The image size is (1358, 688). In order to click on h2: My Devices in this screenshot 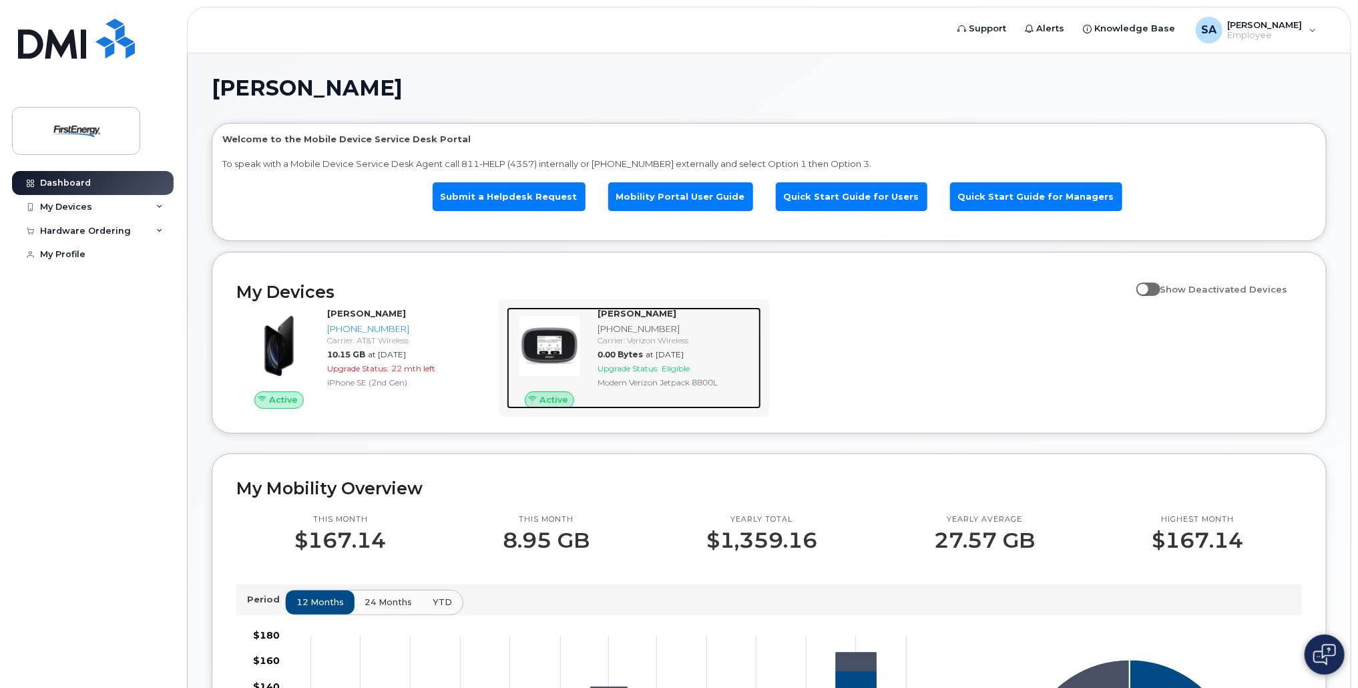, I will do `click(683, 292)`.